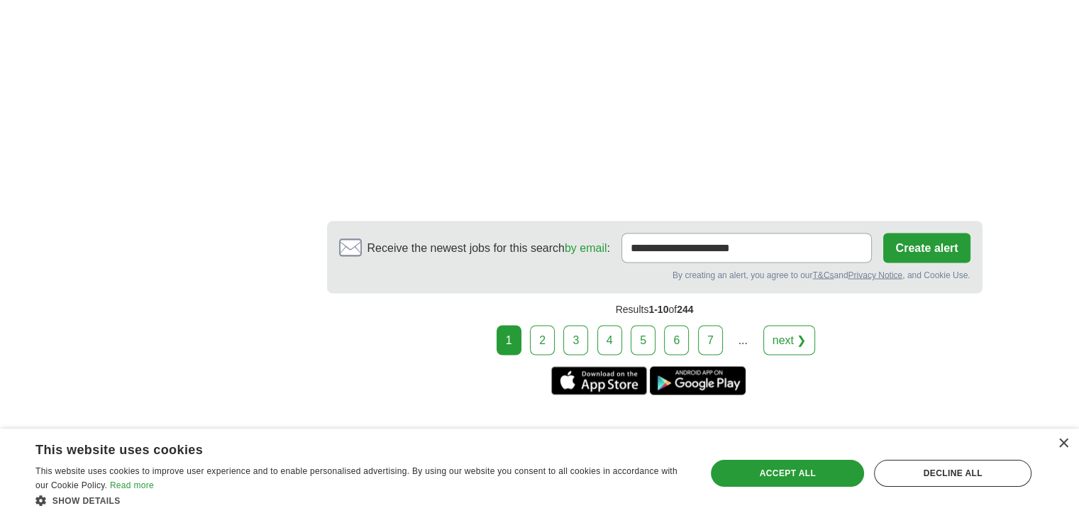 The height and width of the screenshot is (518, 1079). Describe the element at coordinates (343, 448) in the screenshot. I see `div: This website uses cookies` at that location.